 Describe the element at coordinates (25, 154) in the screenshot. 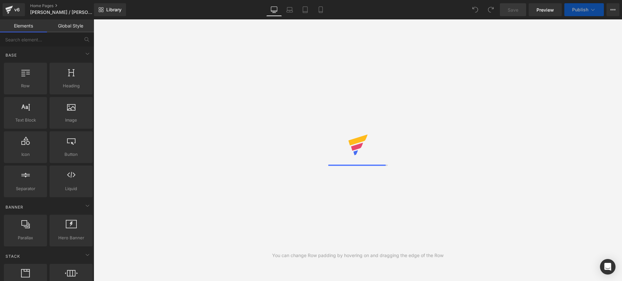

I see `span: Icon` at that location.